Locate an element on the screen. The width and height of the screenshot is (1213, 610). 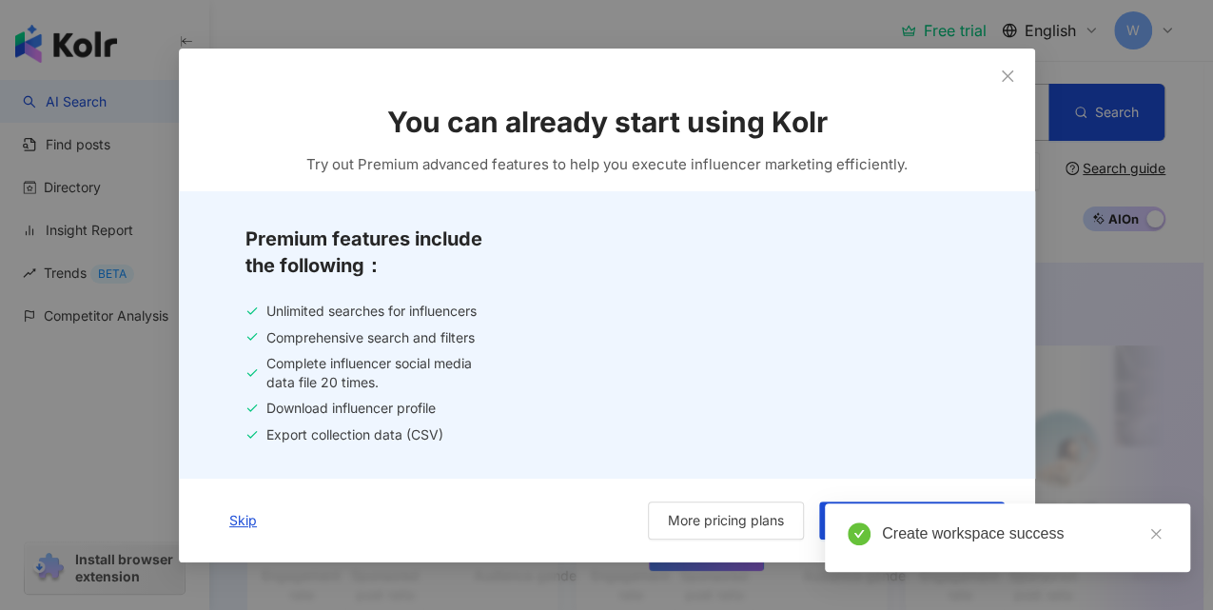
span: More pricing plans is located at coordinates (726, 520).